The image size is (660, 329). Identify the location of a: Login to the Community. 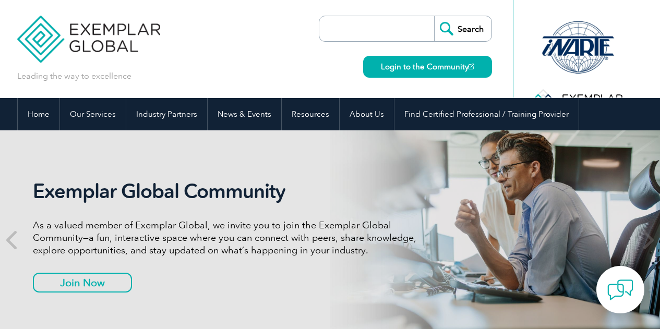
(427, 67).